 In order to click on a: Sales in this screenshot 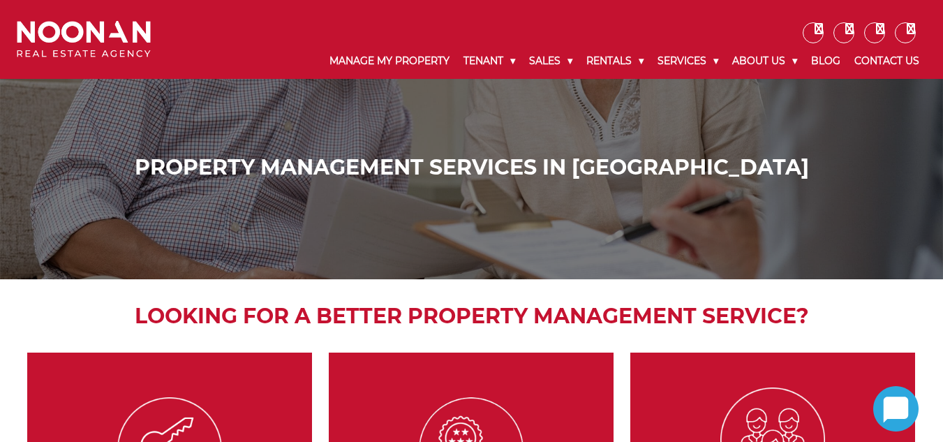, I will do `click(551, 61)`.